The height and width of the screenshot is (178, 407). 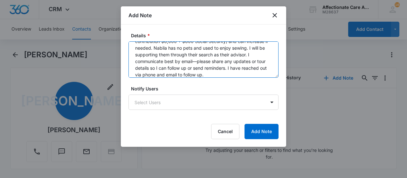 What do you see at coordinates (261, 131) in the screenshot?
I see `button: Add Note` at bounding box center [261, 131].